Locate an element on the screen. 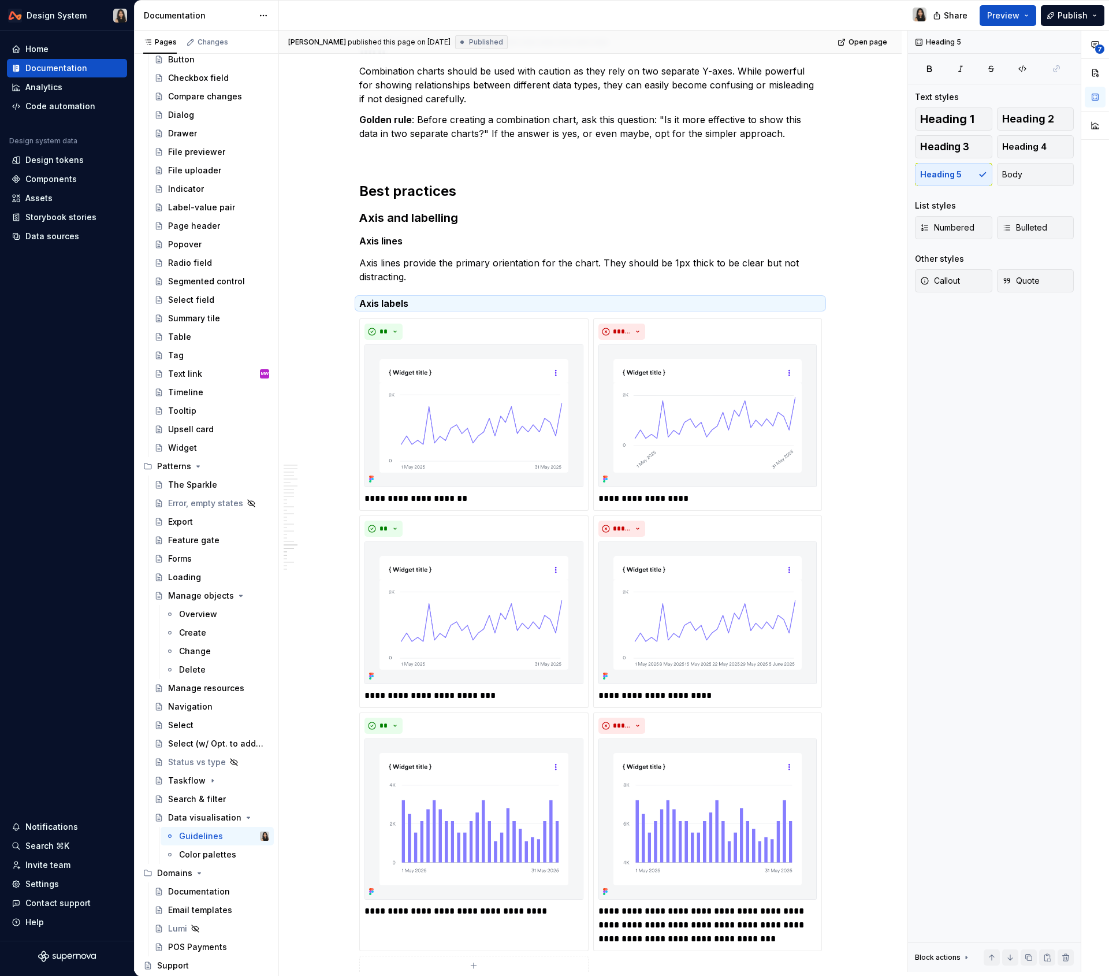 This screenshot has width=1109, height=976. div: Email templates is located at coordinates (200, 910).